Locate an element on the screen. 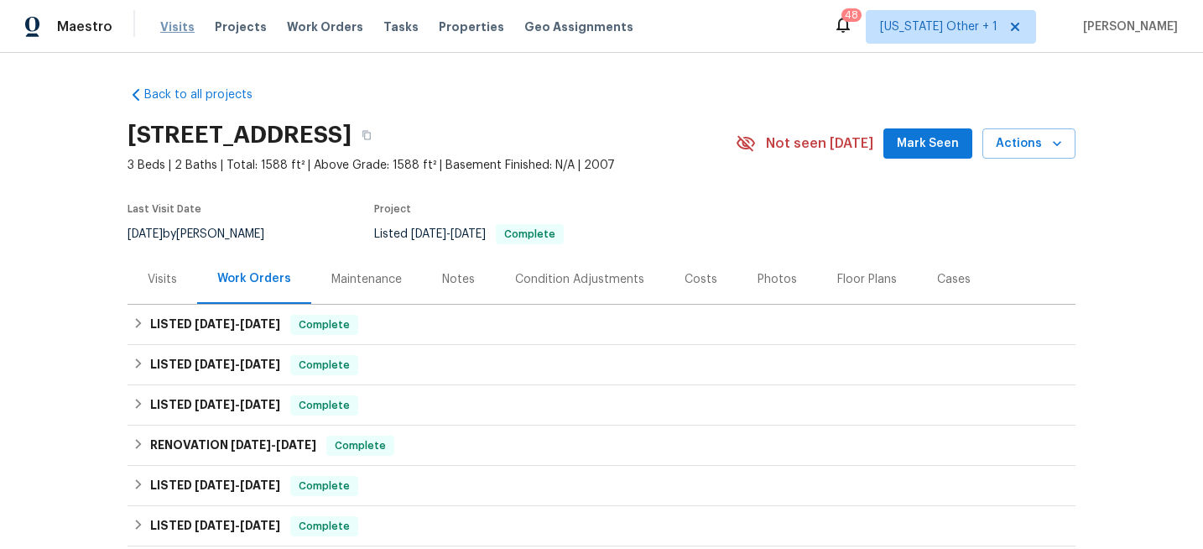  button: Copy Address is located at coordinates (367, 135).